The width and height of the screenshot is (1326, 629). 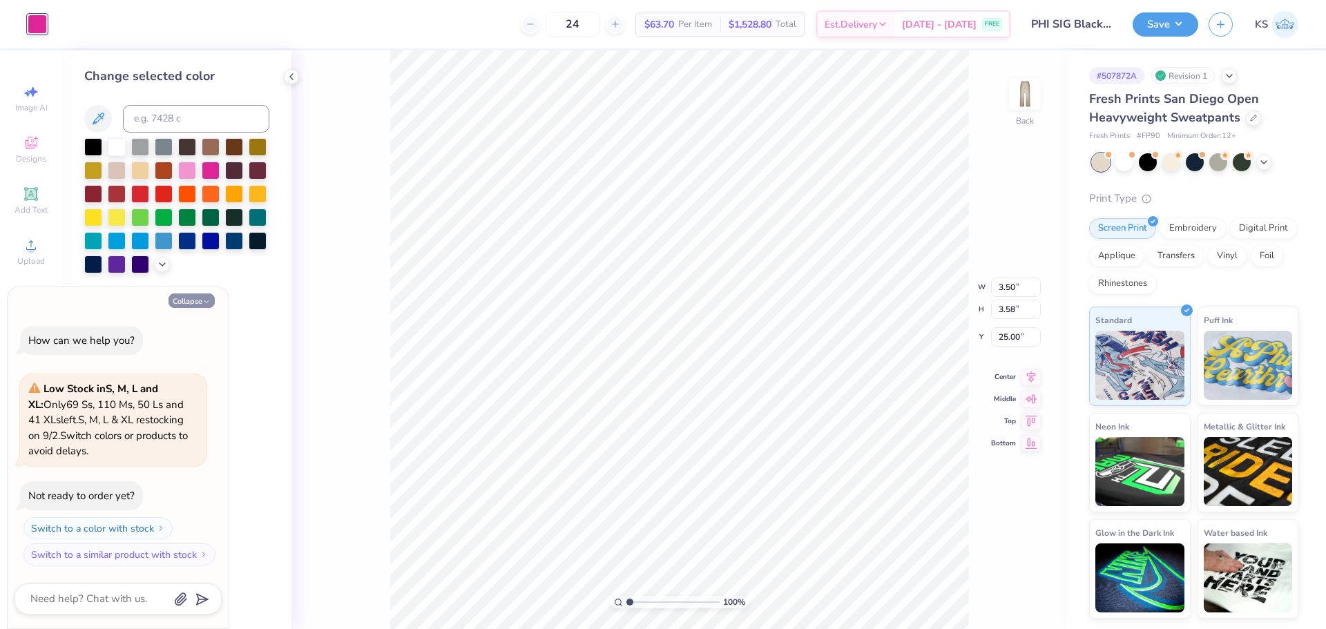 What do you see at coordinates (992, 24) in the screenshot?
I see `span: FREE` at bounding box center [992, 24].